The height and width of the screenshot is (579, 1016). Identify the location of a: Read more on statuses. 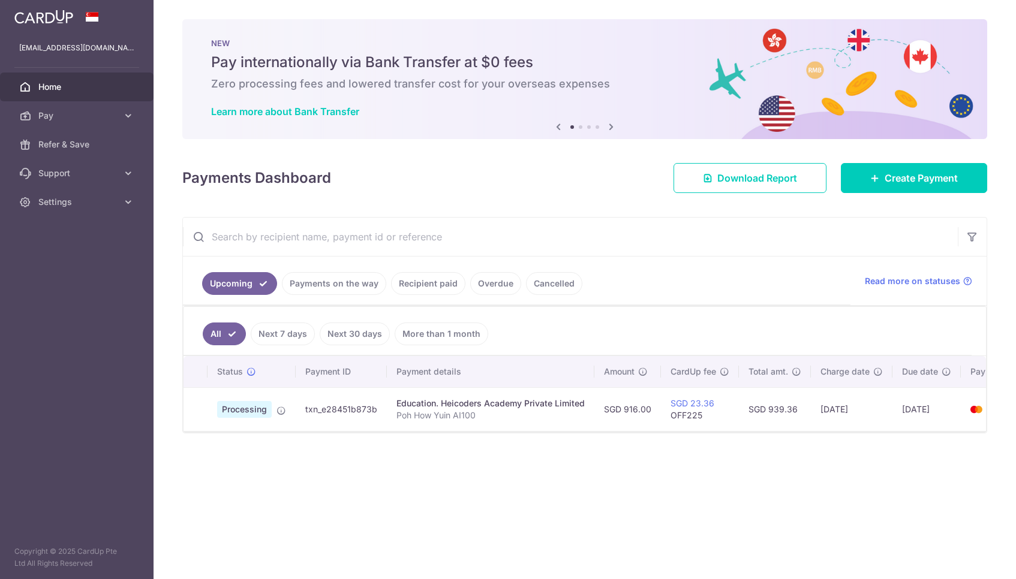
(918, 281).